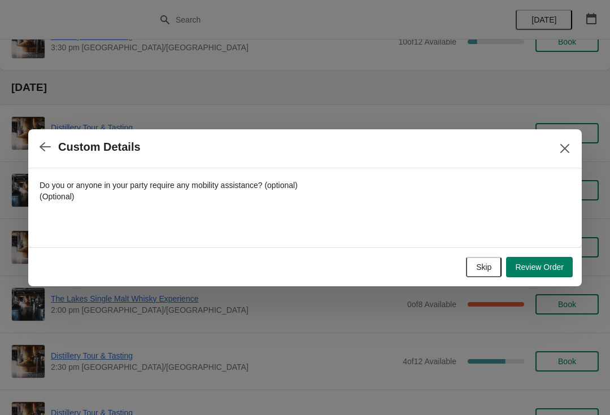  What do you see at coordinates (564, 148) in the screenshot?
I see `button: Close` at bounding box center [564, 148].